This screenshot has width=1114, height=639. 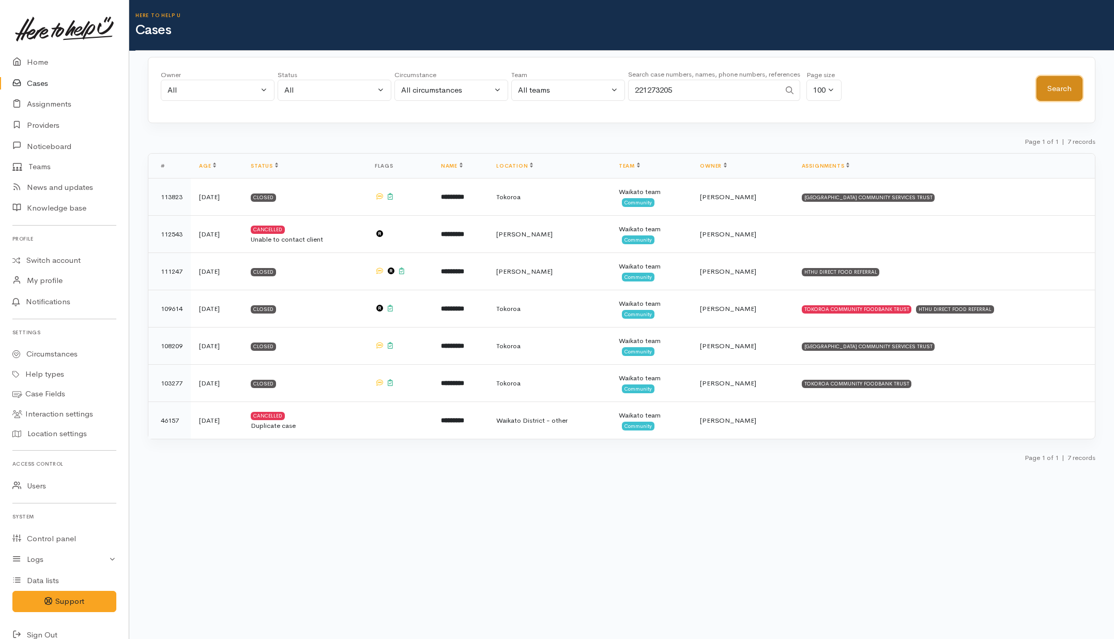 What do you see at coordinates (704, 90) in the screenshot?
I see `input: Search` at bounding box center [704, 90].